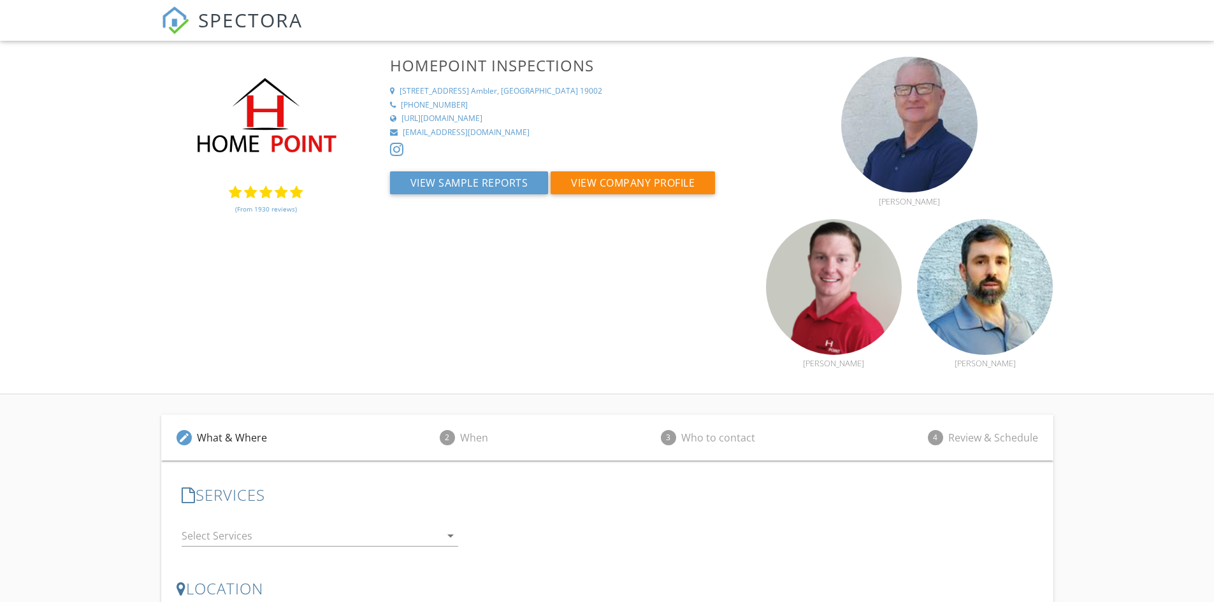 The width and height of the screenshot is (1214, 602). What do you see at coordinates (993, 438) in the screenshot?
I see `div: Review & Schedule` at bounding box center [993, 438].